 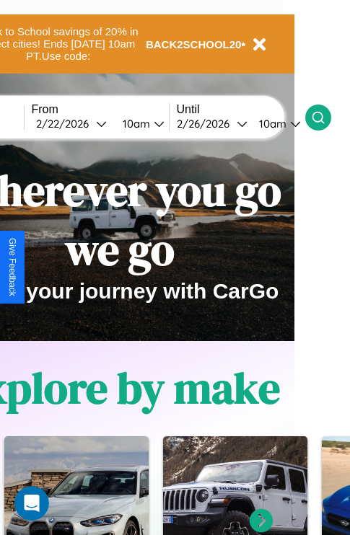 What do you see at coordinates (66, 123) in the screenshot?
I see `div: 2 / 22 / 2026` at bounding box center [66, 123].